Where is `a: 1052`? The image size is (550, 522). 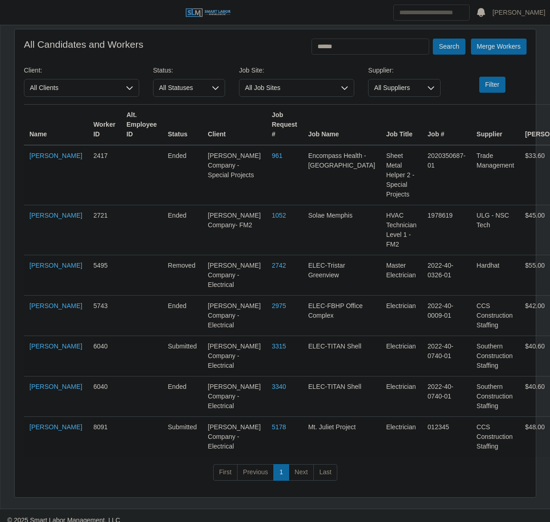
a: 1052 is located at coordinates (278, 215).